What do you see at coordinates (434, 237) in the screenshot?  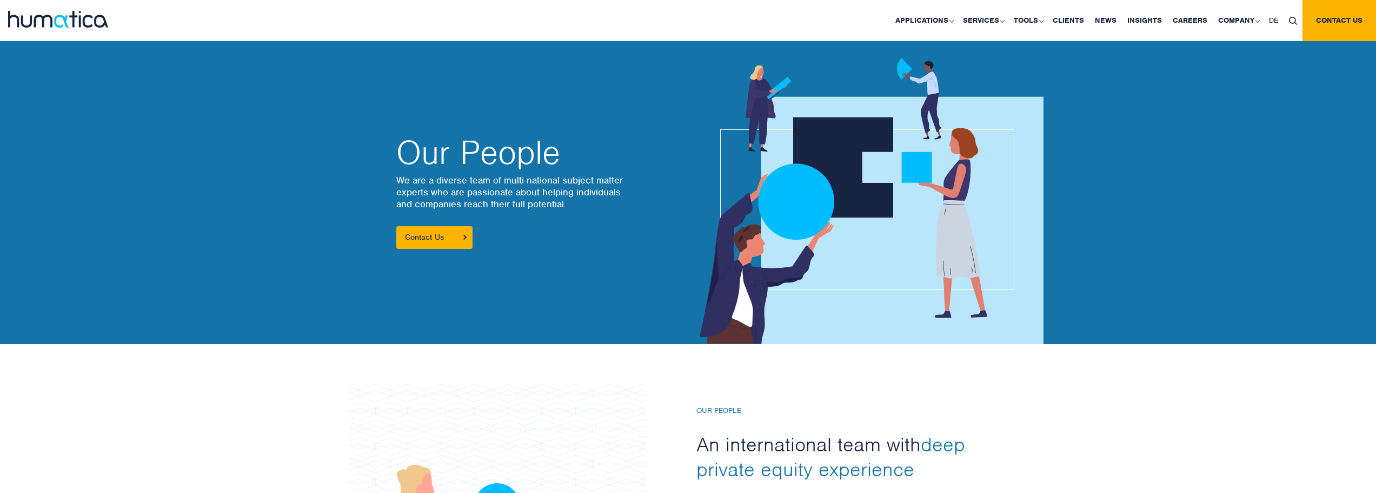 I see `a: Contact Us` at bounding box center [434, 237].